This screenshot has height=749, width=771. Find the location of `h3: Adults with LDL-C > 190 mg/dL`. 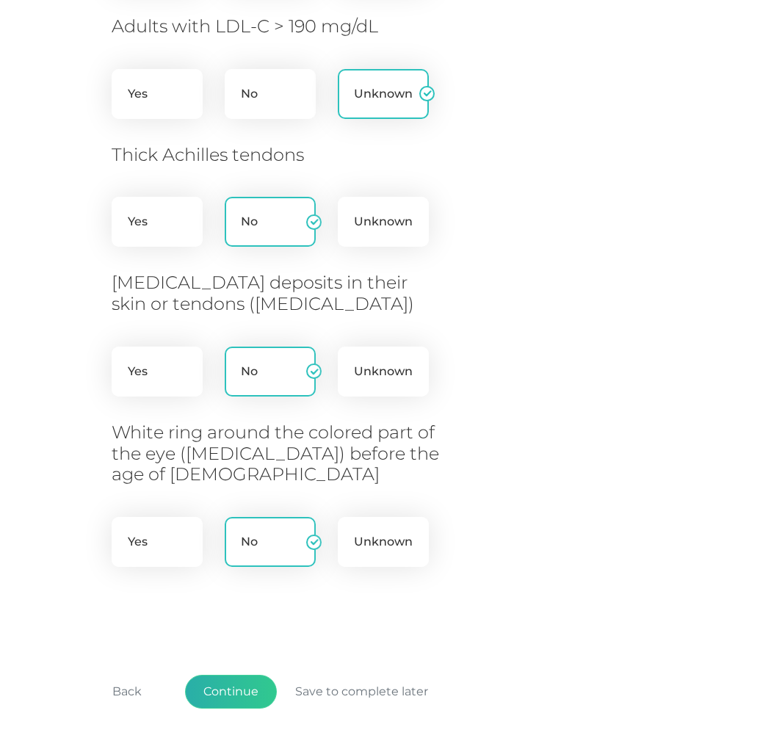

h3: Adults with LDL-C > 190 mg/dL is located at coordinates (276, 26).